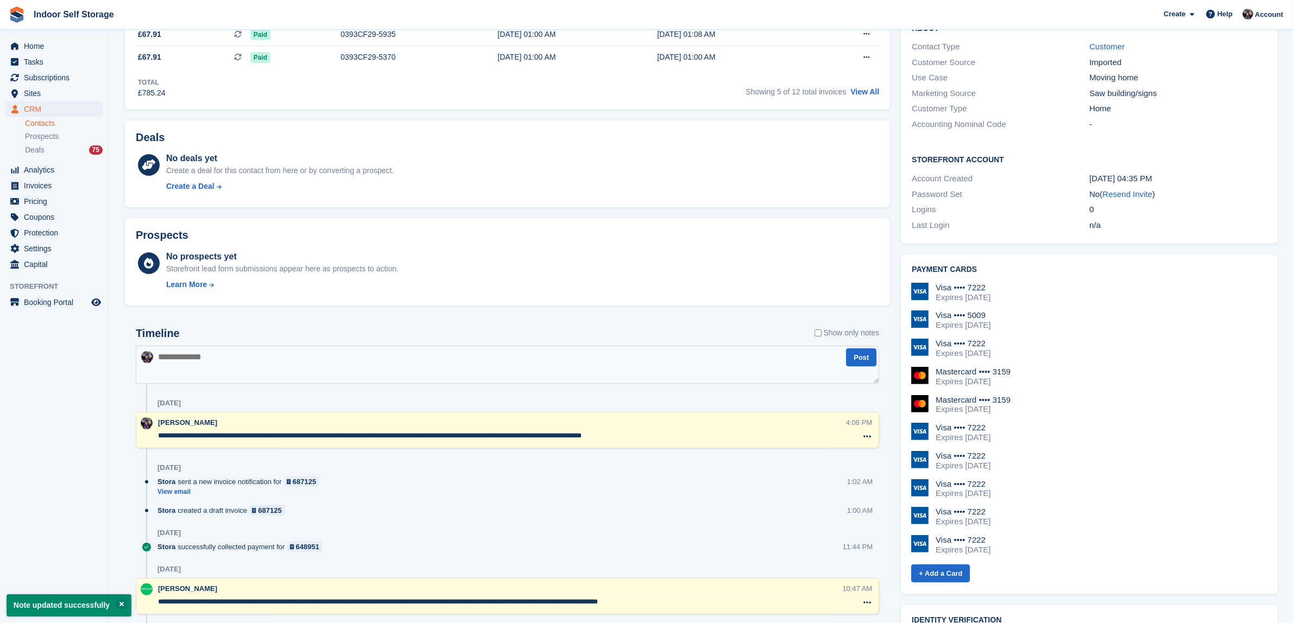 This screenshot has height=623, width=1293. What do you see at coordinates (818, 333) in the screenshot?
I see `input: Show only notes` at bounding box center [818, 333].